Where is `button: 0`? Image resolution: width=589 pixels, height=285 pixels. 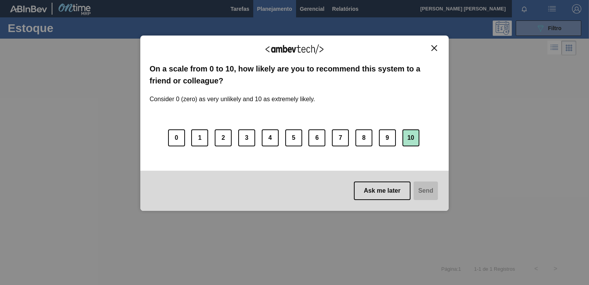
button: 0 is located at coordinates (177, 138).